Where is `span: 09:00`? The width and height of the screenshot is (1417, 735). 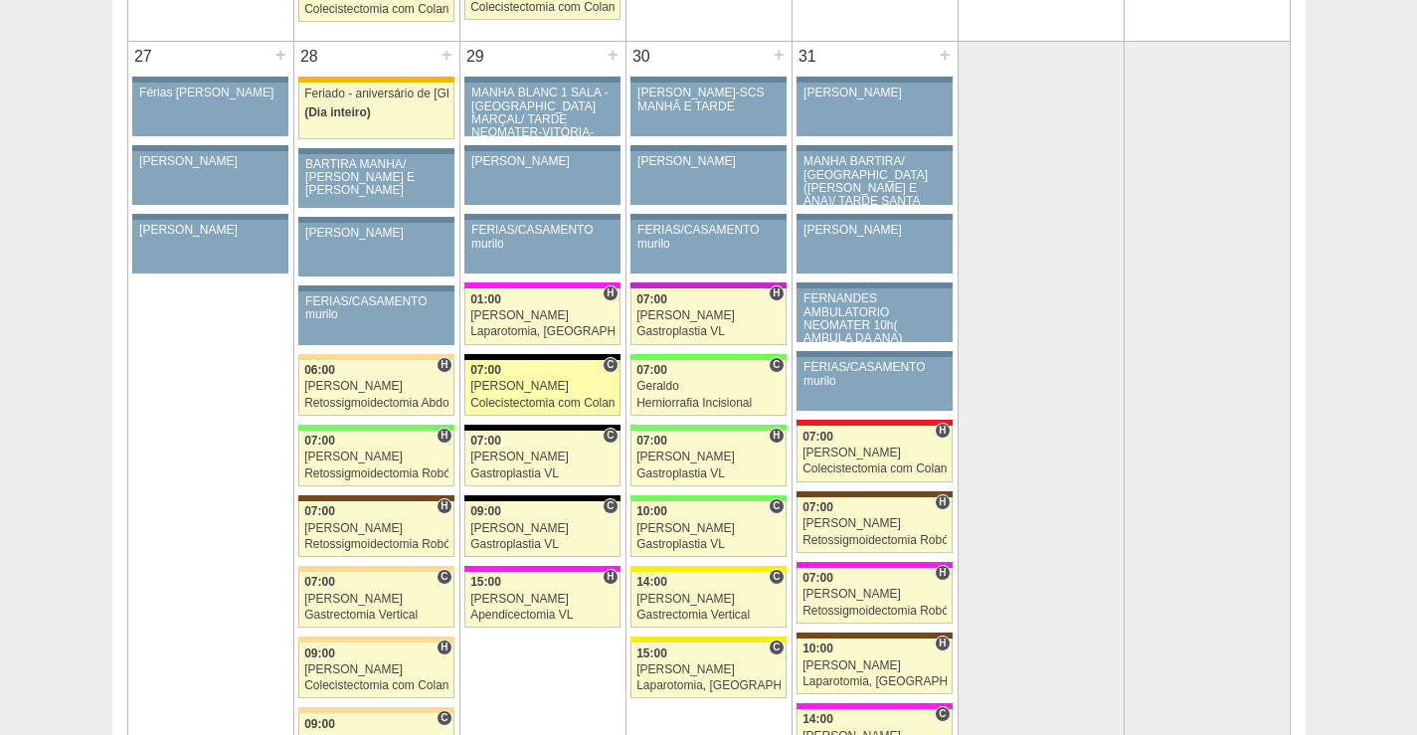
span: 09:00 is located at coordinates (485, 511).